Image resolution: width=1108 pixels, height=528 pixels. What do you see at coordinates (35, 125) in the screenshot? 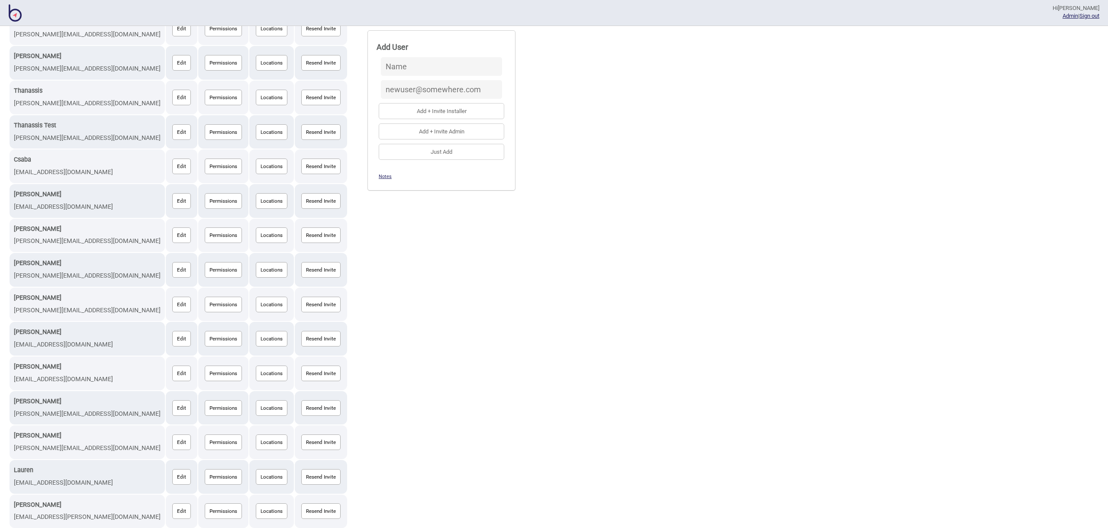
I see `strong: Thanassis Test` at bounding box center [35, 125].